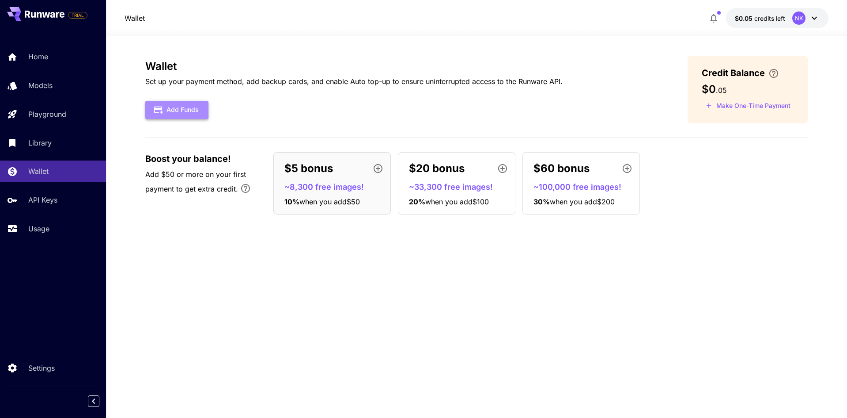 The width and height of the screenshot is (847, 418). What do you see at coordinates (542, 201) in the screenshot?
I see `span: 30 %` at bounding box center [542, 201].